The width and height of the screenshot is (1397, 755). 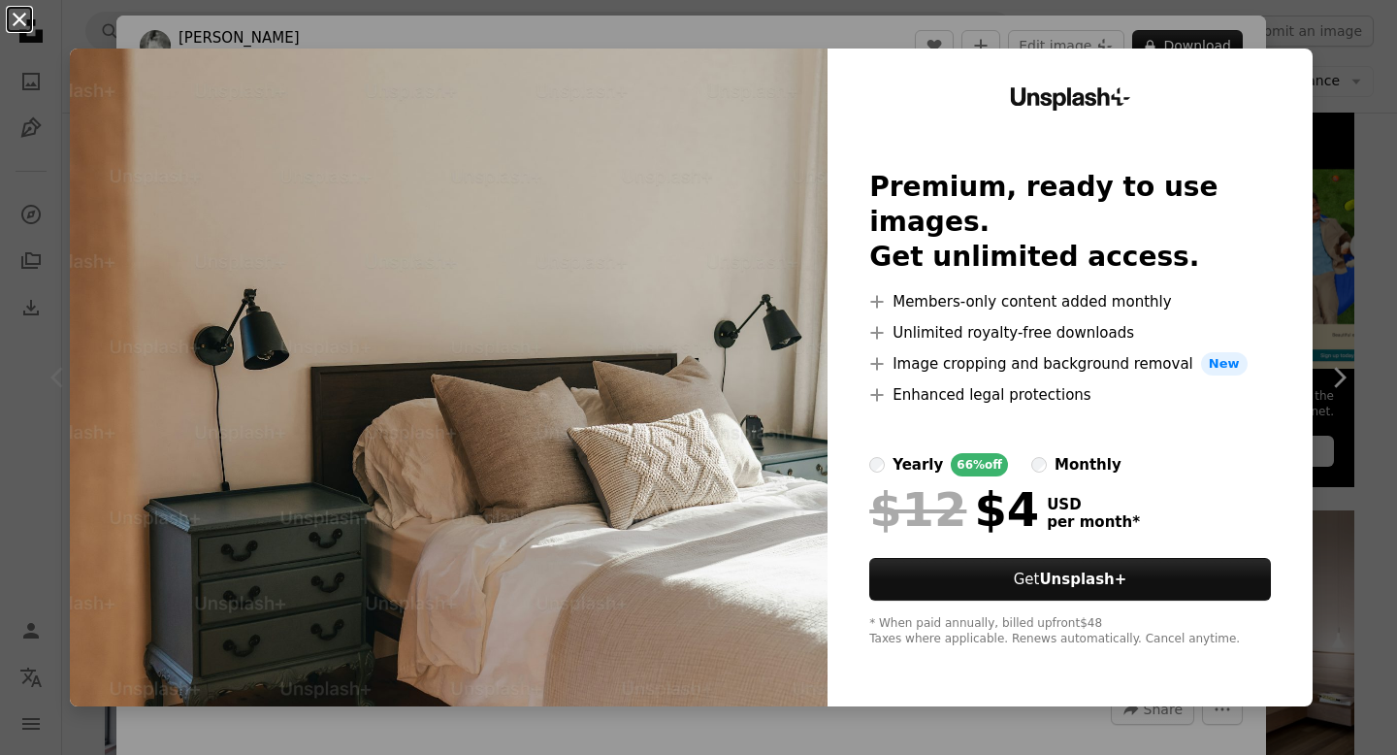 I want to click on span: USD, so click(x=1094, y=505).